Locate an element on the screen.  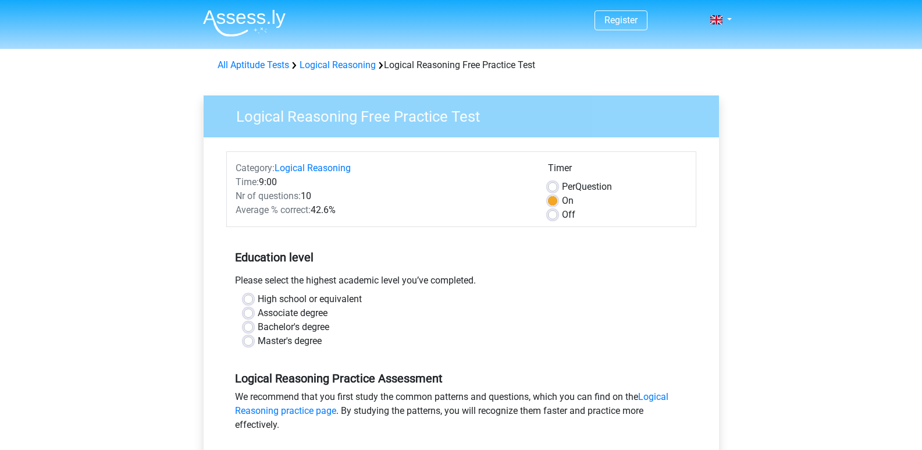
a: Register is located at coordinates (620, 20).